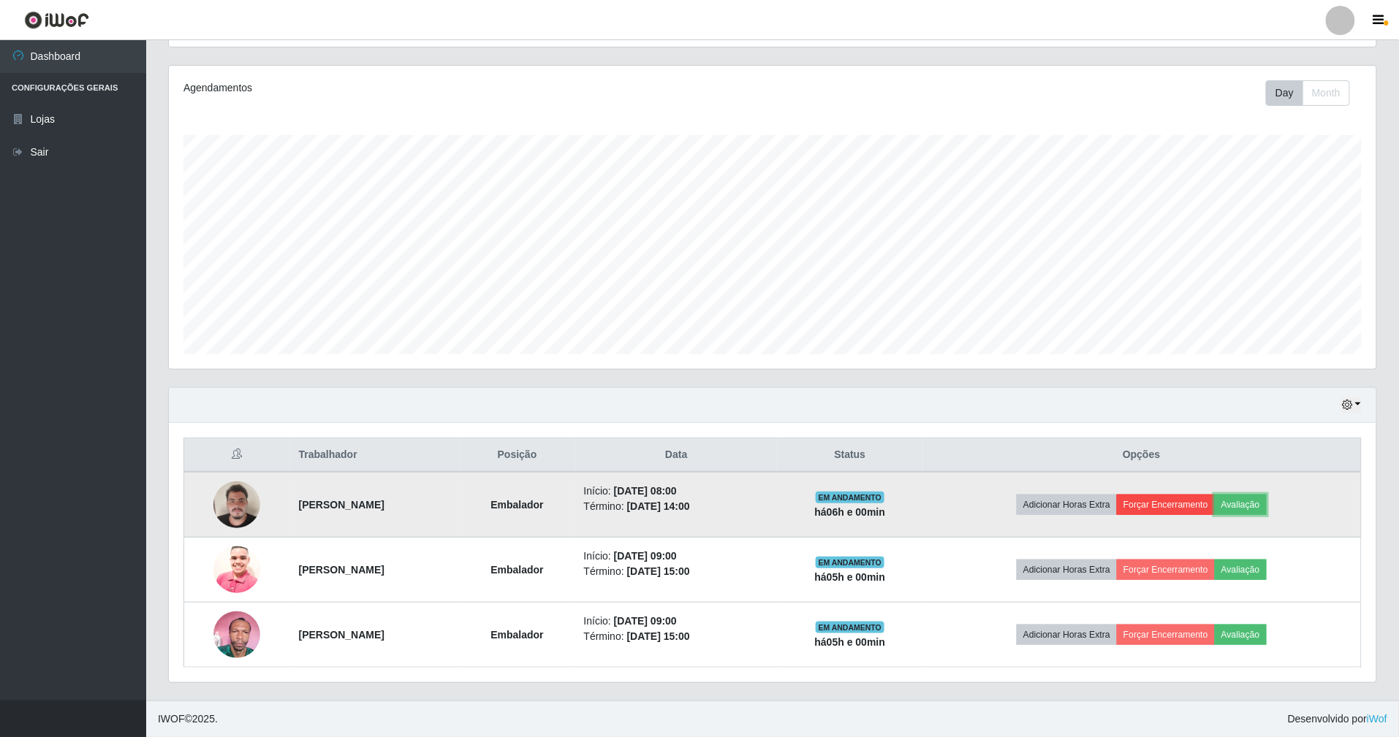  Describe the element at coordinates (1142, 455) in the screenshot. I see `th: Opções` at that location.